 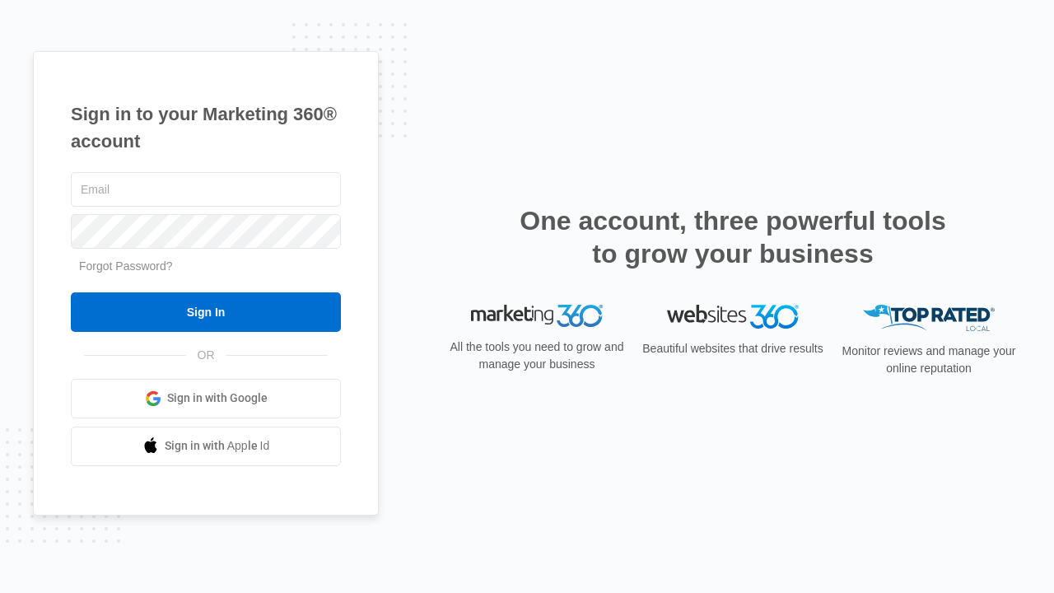 I want to click on h2: One account, three powerful tools to grow your business, so click(x=733, y=237).